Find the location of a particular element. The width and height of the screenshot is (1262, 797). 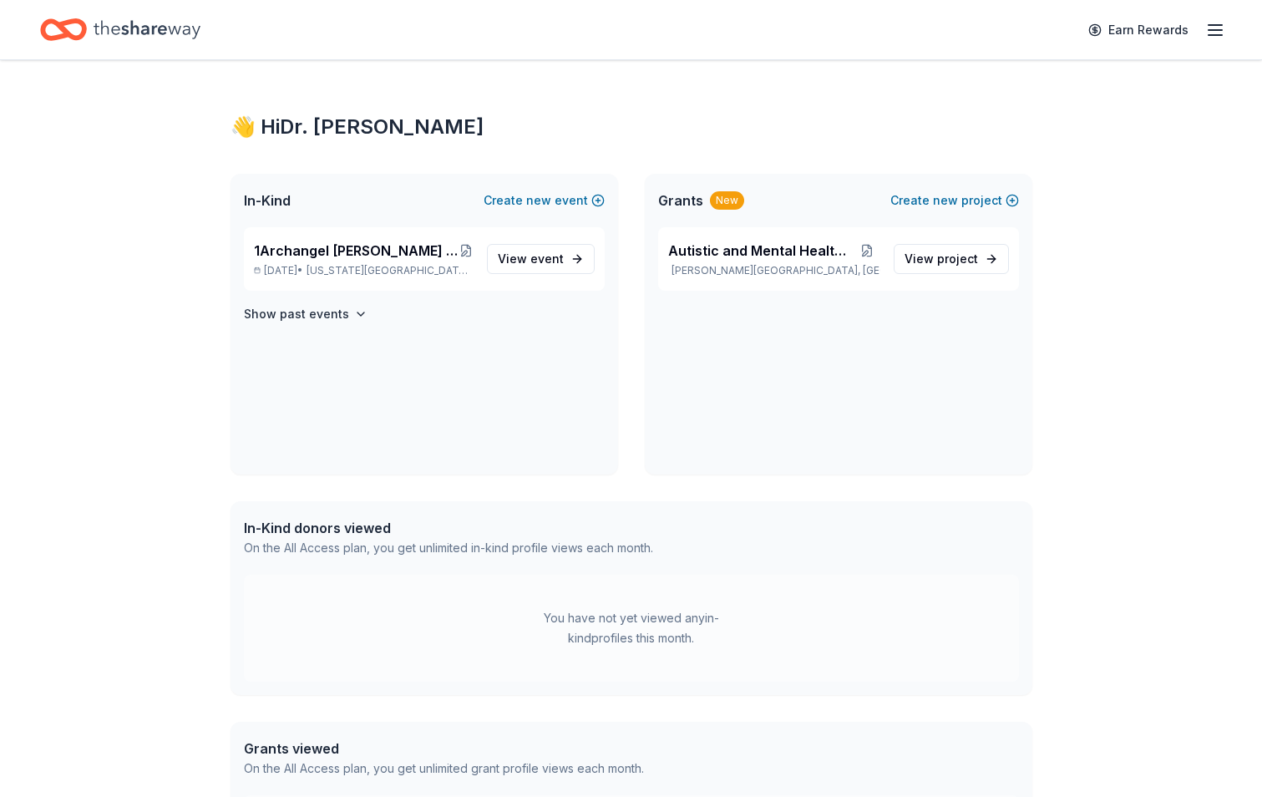

div: On the All Access plan, you get unlimited in-kind profile views each month. is located at coordinates (449, 548).